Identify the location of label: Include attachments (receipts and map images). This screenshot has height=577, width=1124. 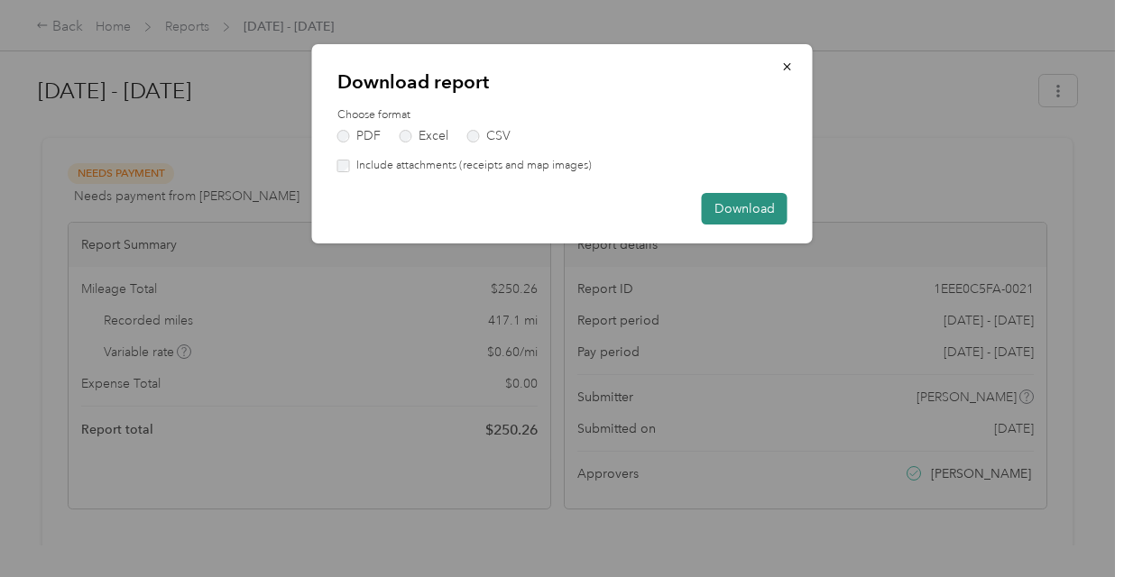
(471, 166).